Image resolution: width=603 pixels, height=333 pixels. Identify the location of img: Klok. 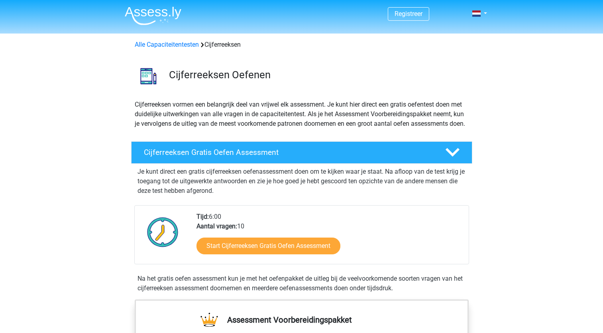
(163, 232).